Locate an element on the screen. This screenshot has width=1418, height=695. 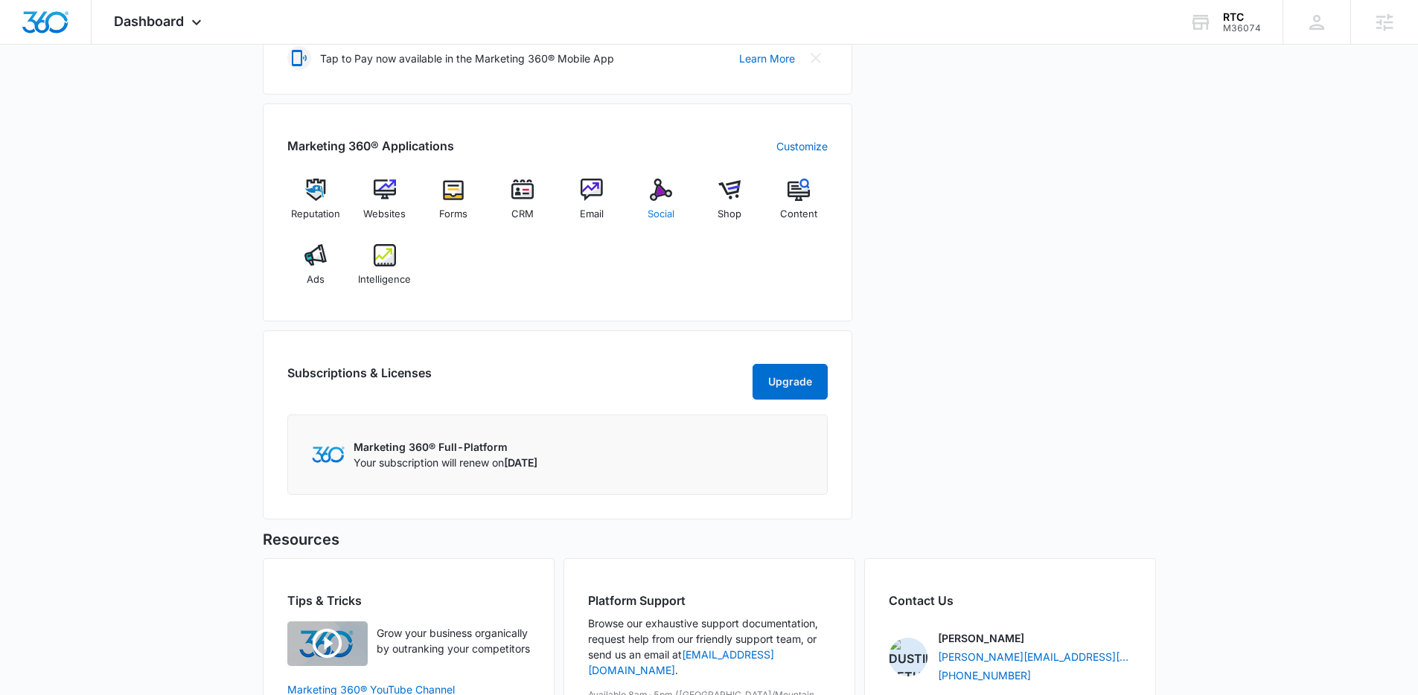
a: CRM is located at coordinates (523, 205).